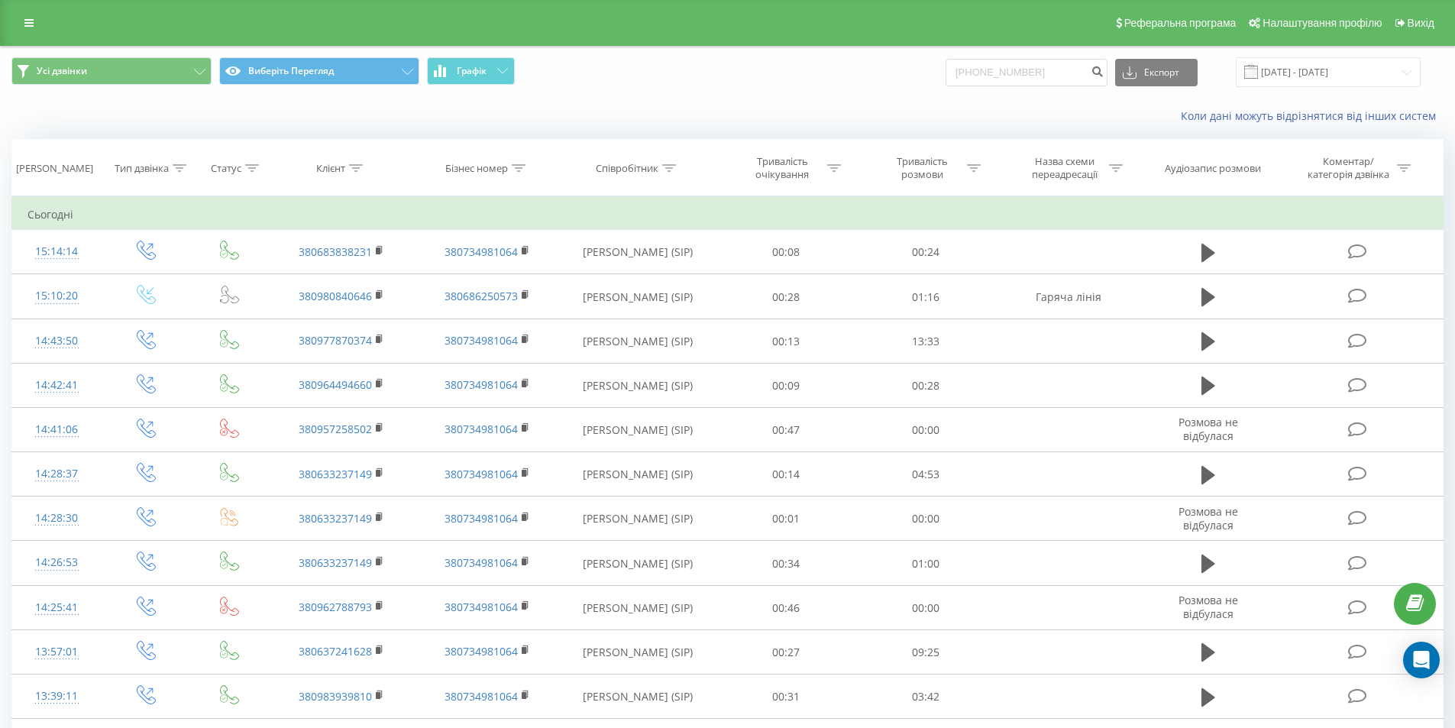 This screenshot has width=1455, height=728. What do you see at coordinates (112, 71) in the screenshot?
I see `button: Усі дзвінки` at bounding box center [112, 71].